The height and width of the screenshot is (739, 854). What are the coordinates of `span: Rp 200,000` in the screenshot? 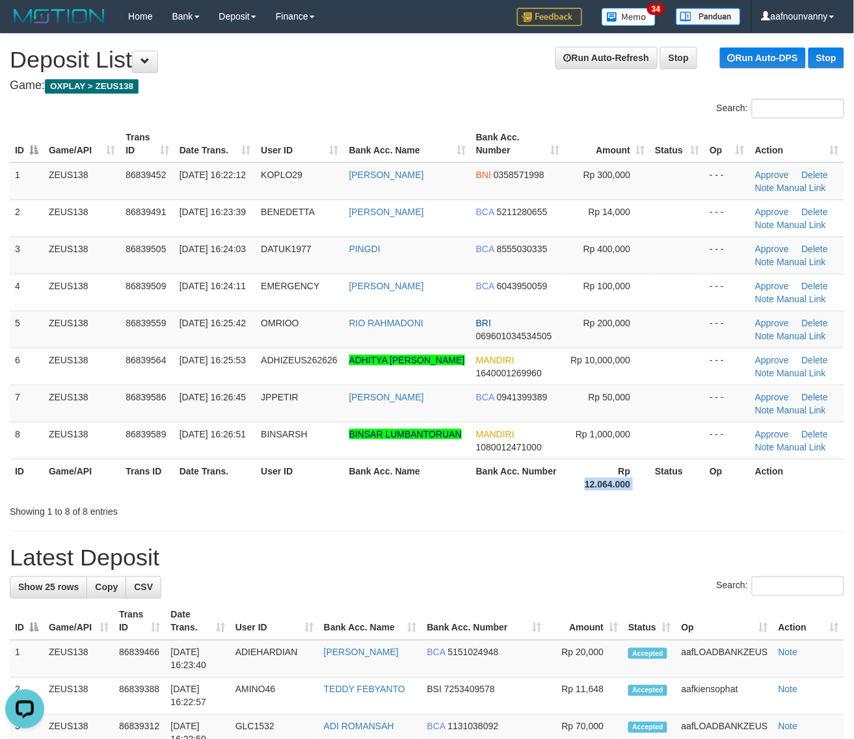 It's located at (607, 323).